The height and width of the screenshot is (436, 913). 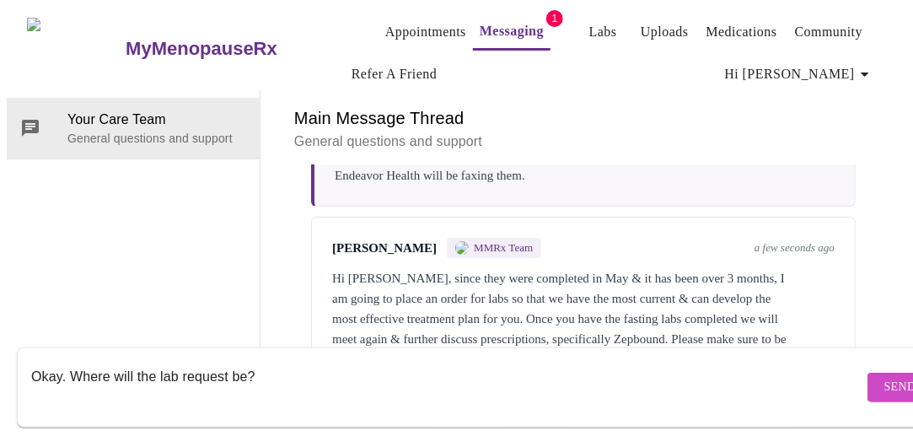 I want to click on a: Uploads, so click(x=664, y=32).